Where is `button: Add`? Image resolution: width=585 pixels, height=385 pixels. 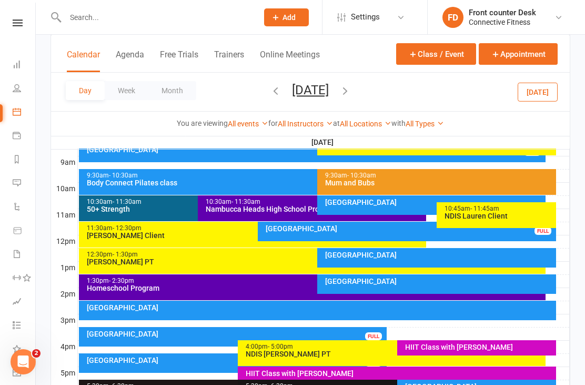 button: Add is located at coordinates (286, 17).